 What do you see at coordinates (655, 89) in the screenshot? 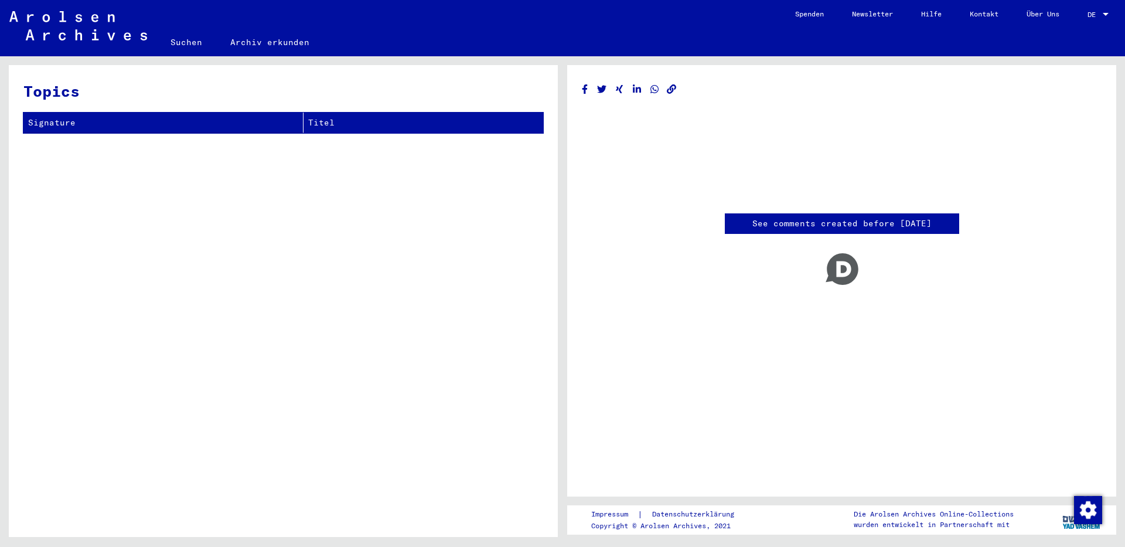
I see `button: Share on WhatsApp` at bounding box center [655, 89].